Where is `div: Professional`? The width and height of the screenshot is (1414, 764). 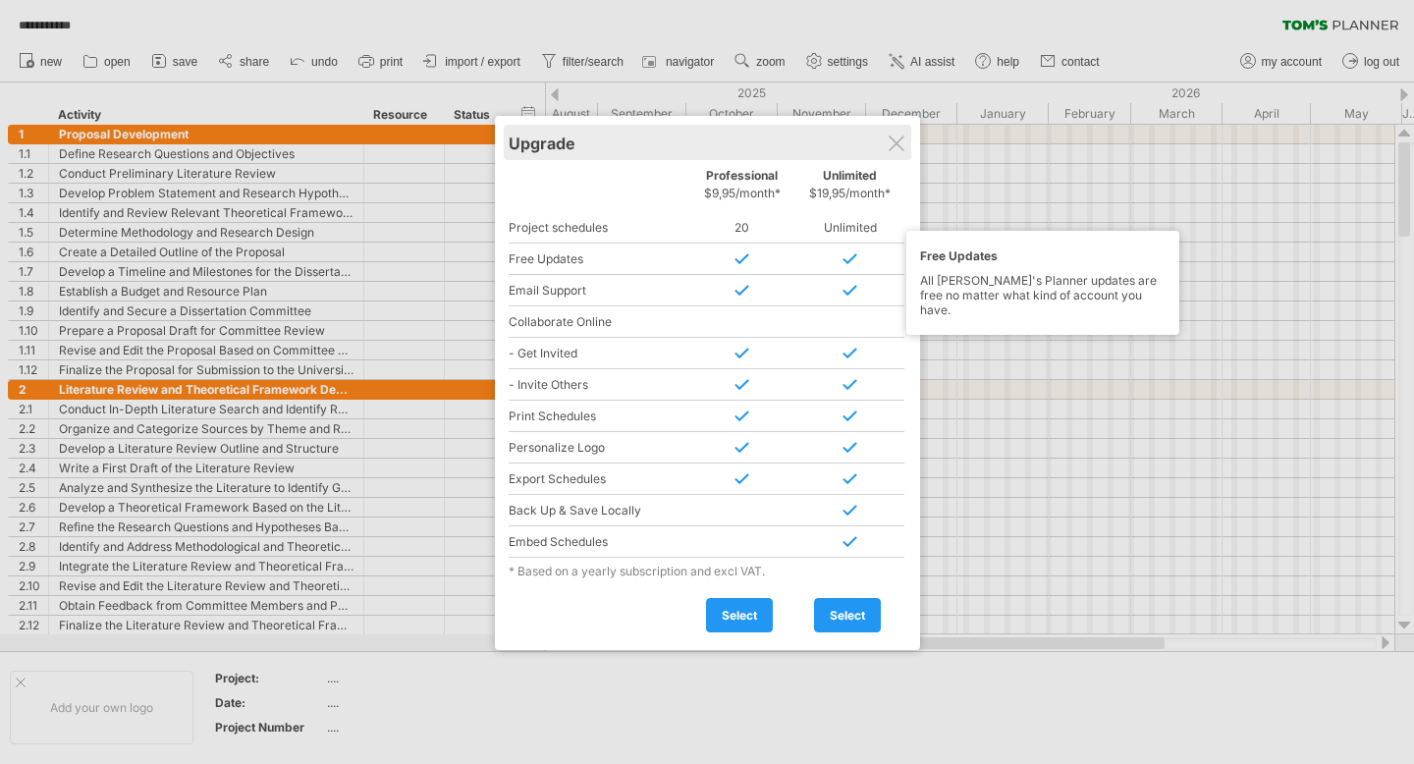
div: Professional is located at coordinates (742, 188).